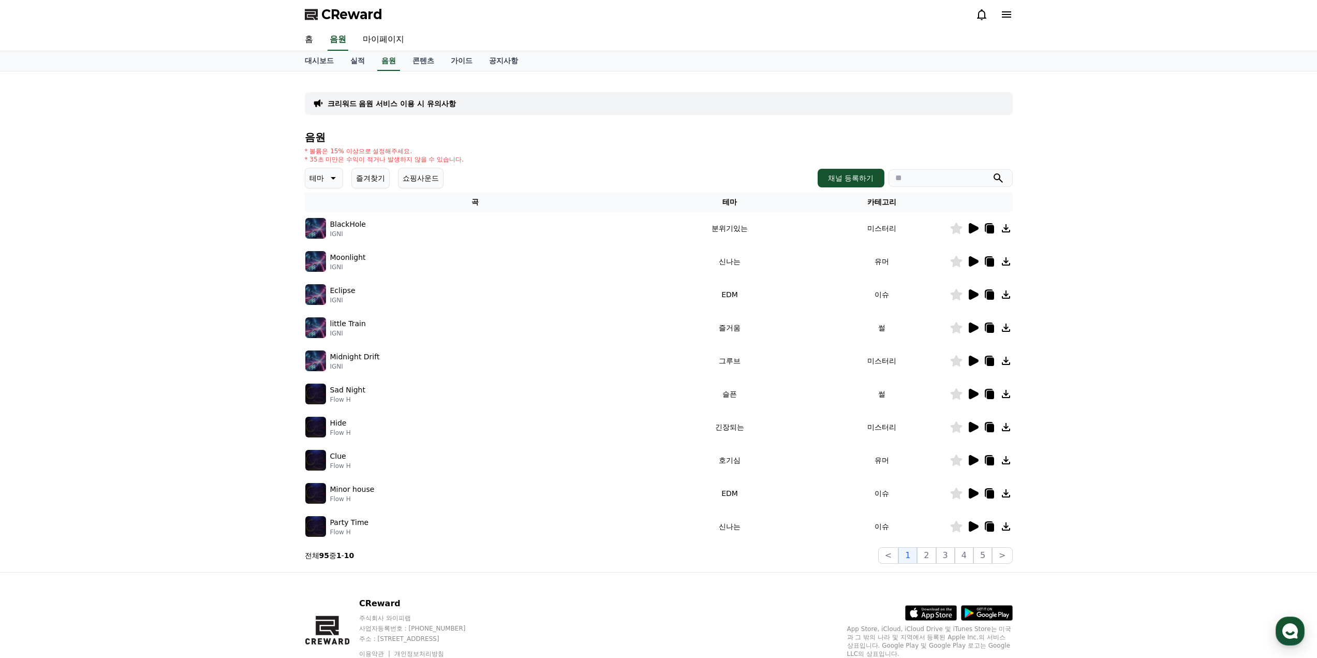  Describe the element at coordinates (338, 456) in the screenshot. I see `p: Clue` at that location.